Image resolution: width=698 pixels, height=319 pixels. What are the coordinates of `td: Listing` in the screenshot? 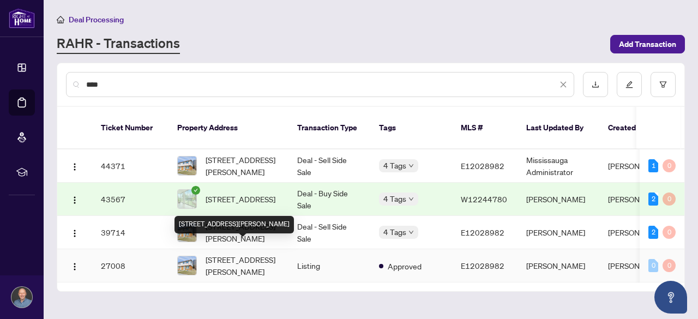 It's located at (330, 266).